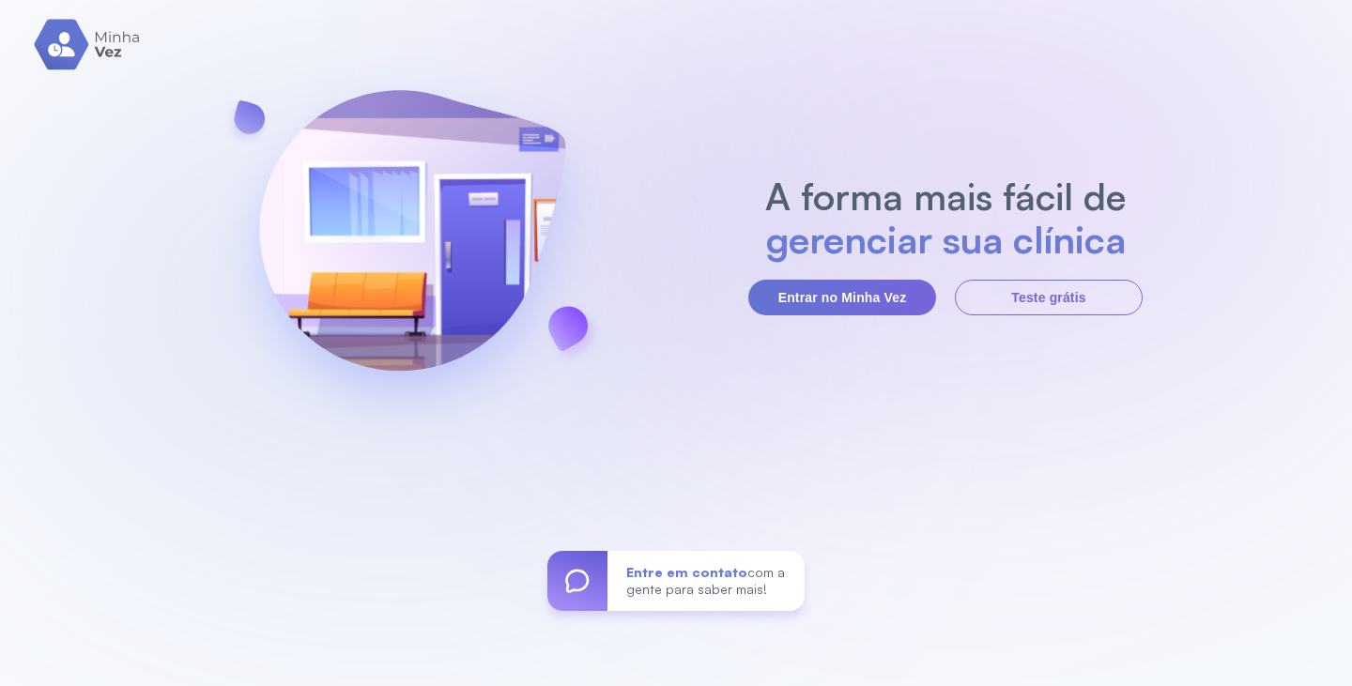 The height and width of the screenshot is (686, 1352). What do you see at coordinates (945, 239) in the screenshot?
I see `h2: gerenciar sua clínica` at bounding box center [945, 239].